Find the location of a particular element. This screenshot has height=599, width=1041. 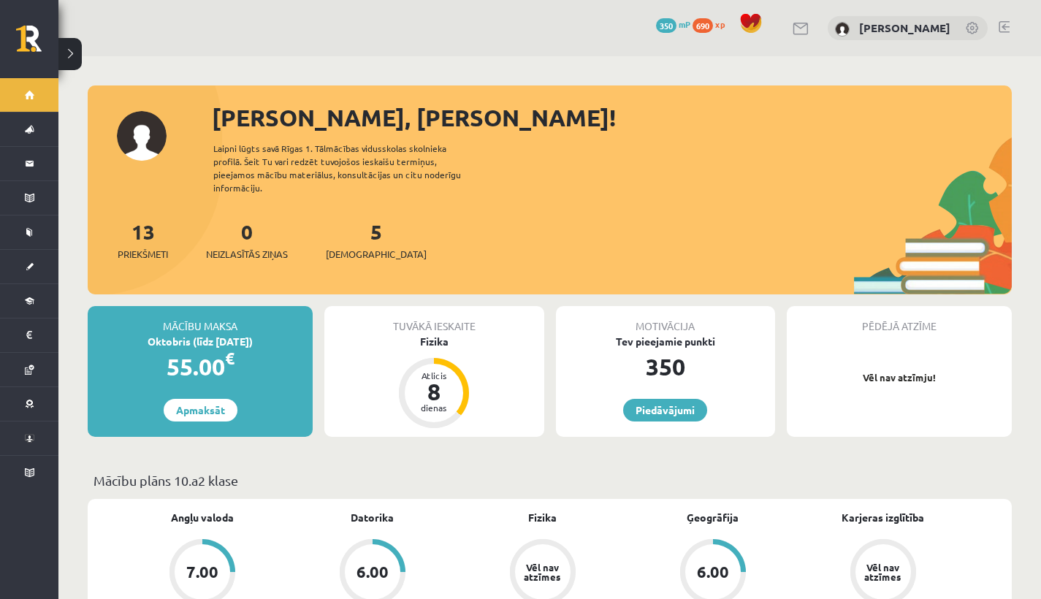

a: Datorika is located at coordinates (372, 517).